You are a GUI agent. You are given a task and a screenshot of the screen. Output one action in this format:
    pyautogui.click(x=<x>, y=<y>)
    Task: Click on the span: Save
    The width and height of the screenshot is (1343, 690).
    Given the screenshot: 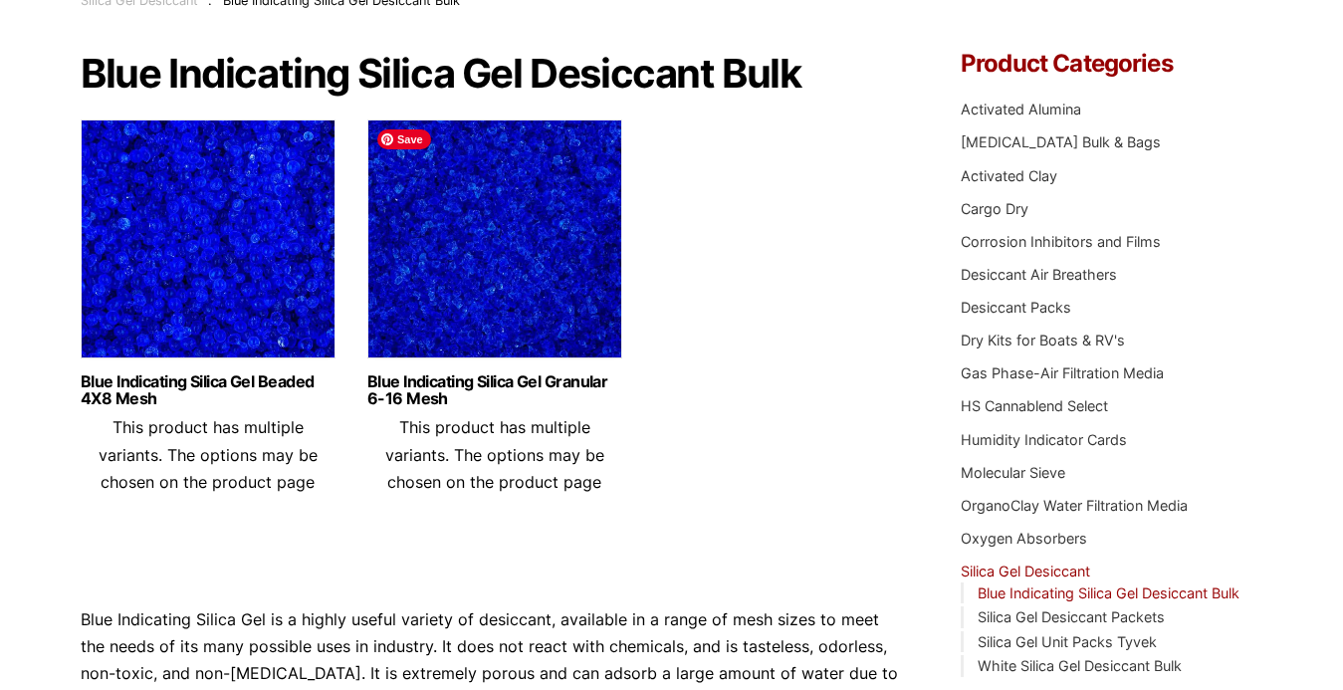 What is the action you would take?
    pyautogui.click(x=404, y=139)
    